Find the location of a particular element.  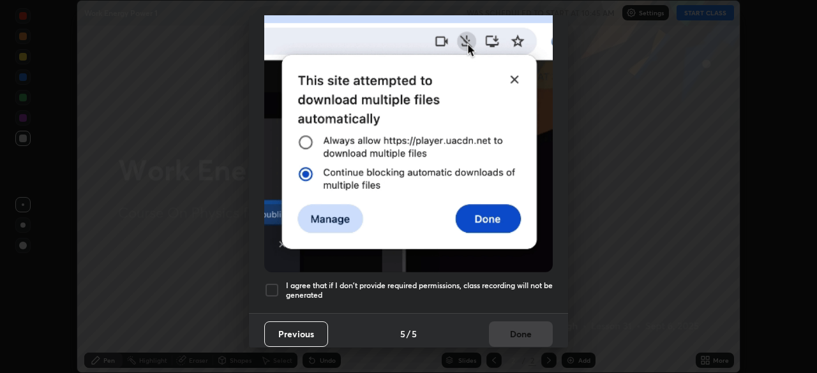

button: Previous is located at coordinates (296, 335).